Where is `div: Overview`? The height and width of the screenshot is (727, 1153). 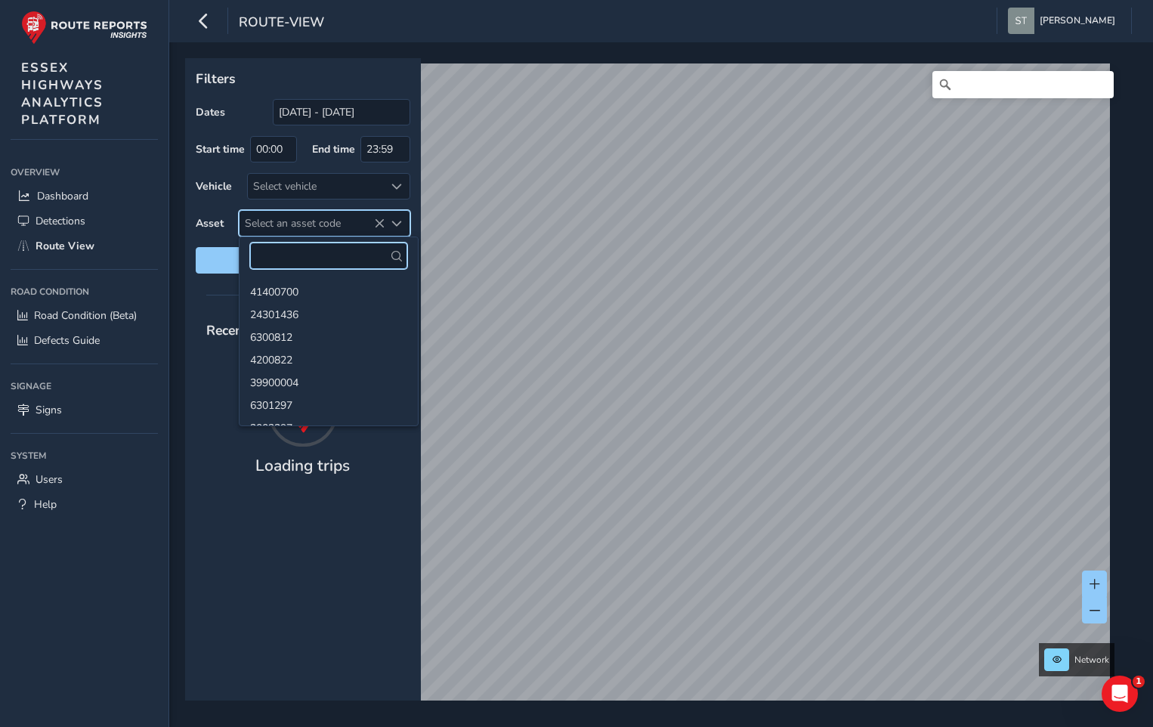
div: Overview is located at coordinates (84, 172).